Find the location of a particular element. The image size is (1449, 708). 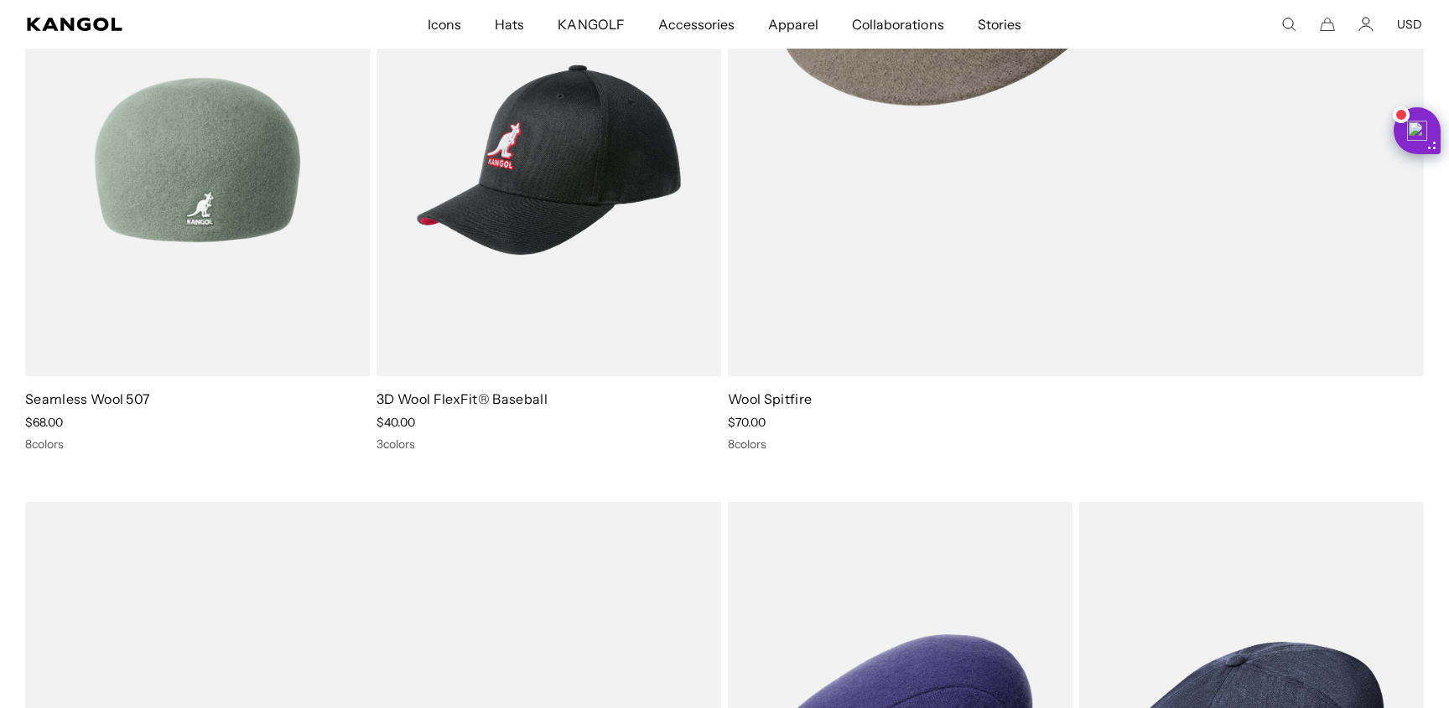

span: $68.00 is located at coordinates (44, 423).